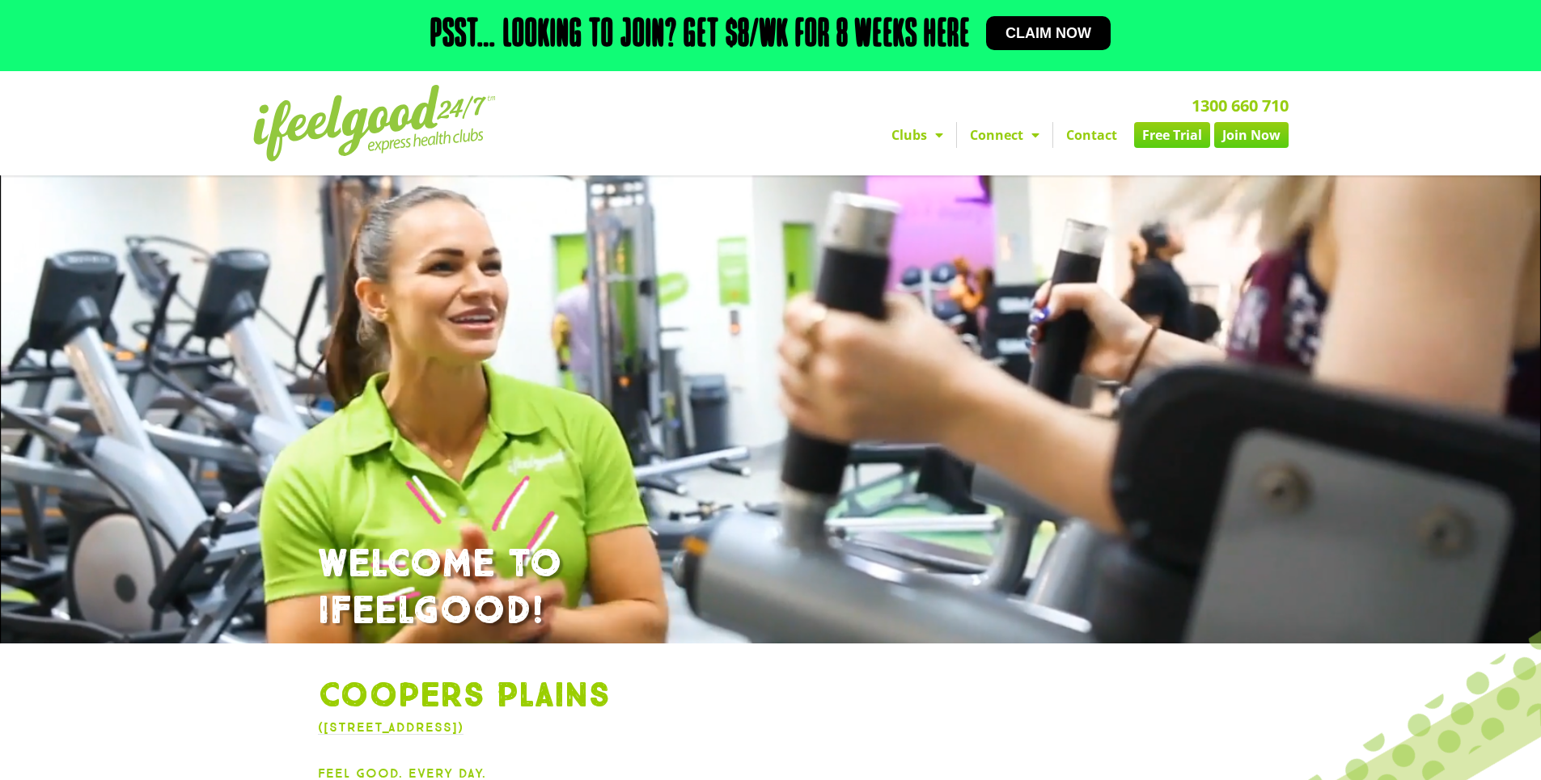  I want to click on h1: WELCOME TO IFEELGOOD!, so click(771, 588).